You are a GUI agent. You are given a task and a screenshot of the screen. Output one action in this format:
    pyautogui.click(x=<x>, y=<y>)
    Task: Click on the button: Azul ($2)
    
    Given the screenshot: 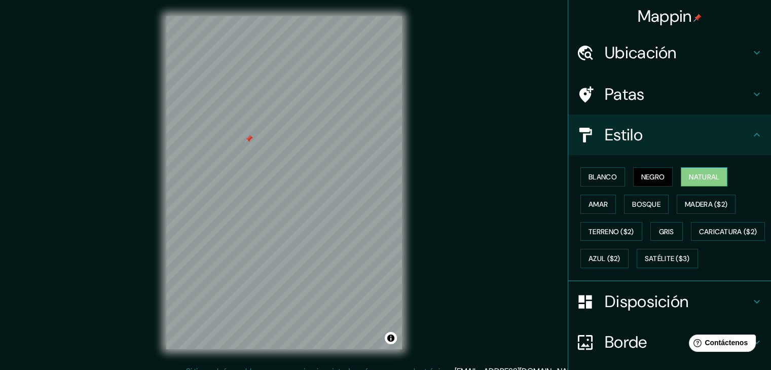 What is the action you would take?
    pyautogui.click(x=605, y=259)
    